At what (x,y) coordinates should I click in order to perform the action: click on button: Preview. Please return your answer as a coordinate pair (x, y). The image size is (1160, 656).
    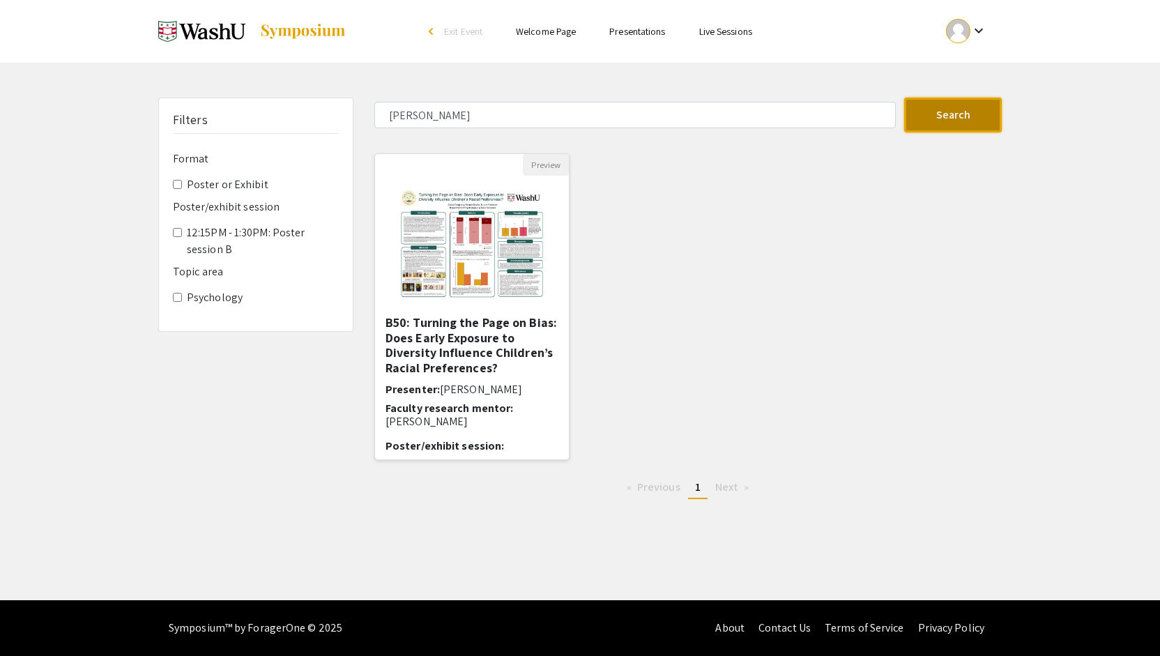
    Looking at the image, I should click on (546, 165).